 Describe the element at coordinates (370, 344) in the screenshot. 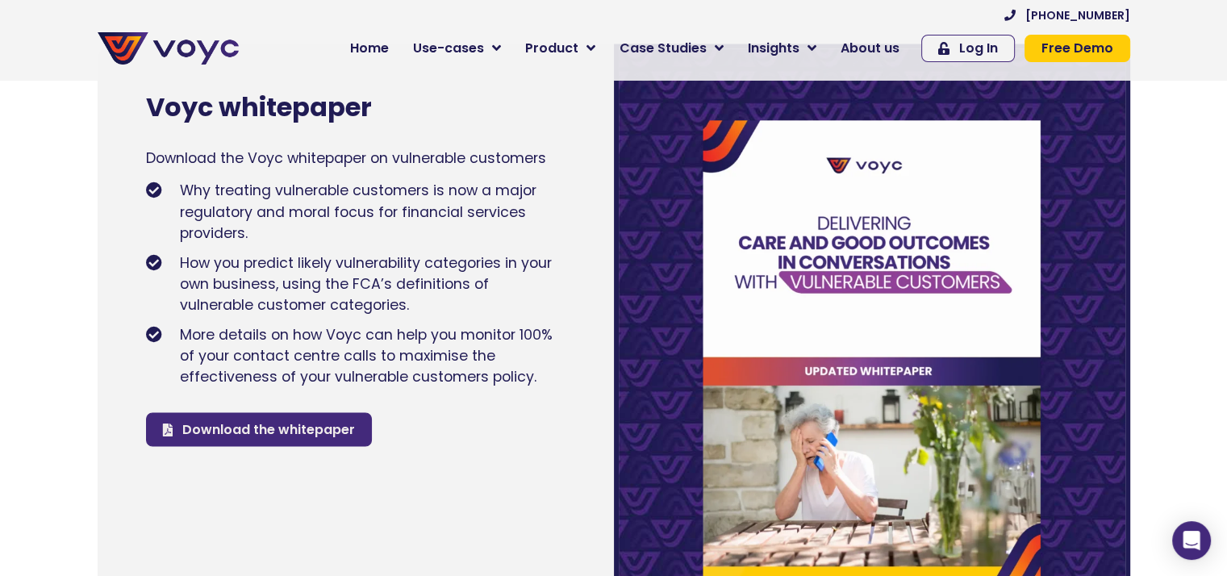

I see `a: Privacy Policy` at that location.